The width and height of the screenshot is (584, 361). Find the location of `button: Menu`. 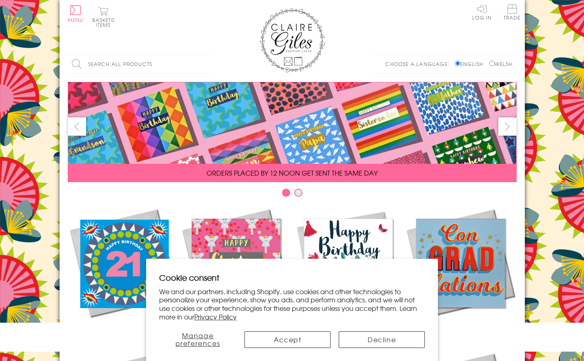

button: Menu is located at coordinates (75, 14).